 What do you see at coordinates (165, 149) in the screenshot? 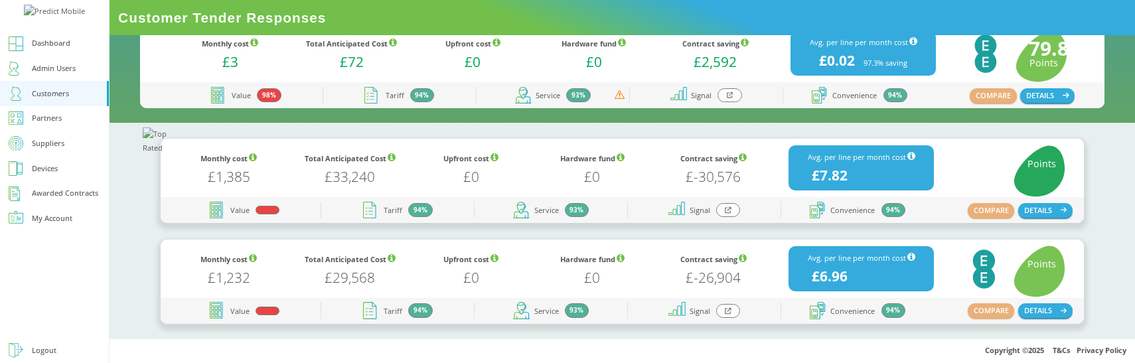
I see `img: Top Rated` at bounding box center [165, 149].